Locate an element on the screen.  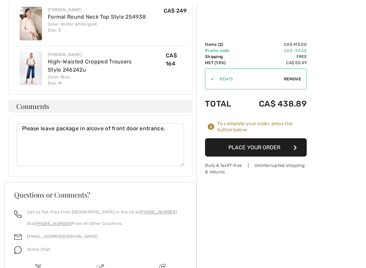
span: Online Chat is located at coordinates (39, 250).